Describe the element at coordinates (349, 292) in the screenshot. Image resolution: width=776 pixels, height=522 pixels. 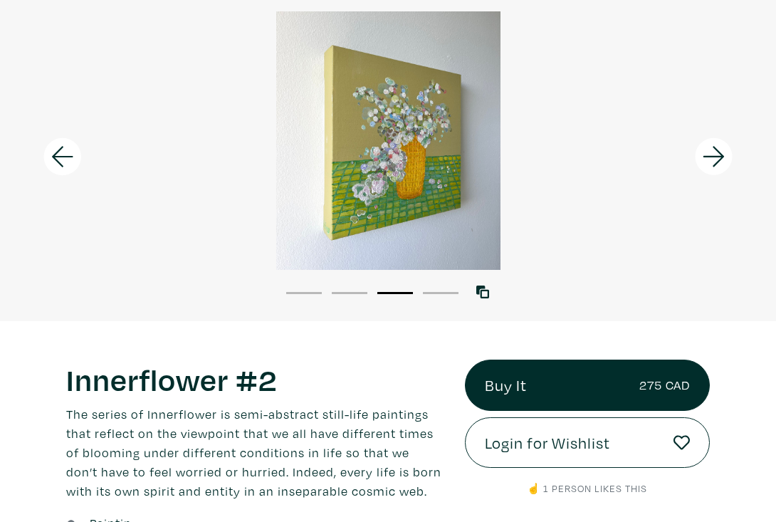
I see `button: 2 of 4` at that location.